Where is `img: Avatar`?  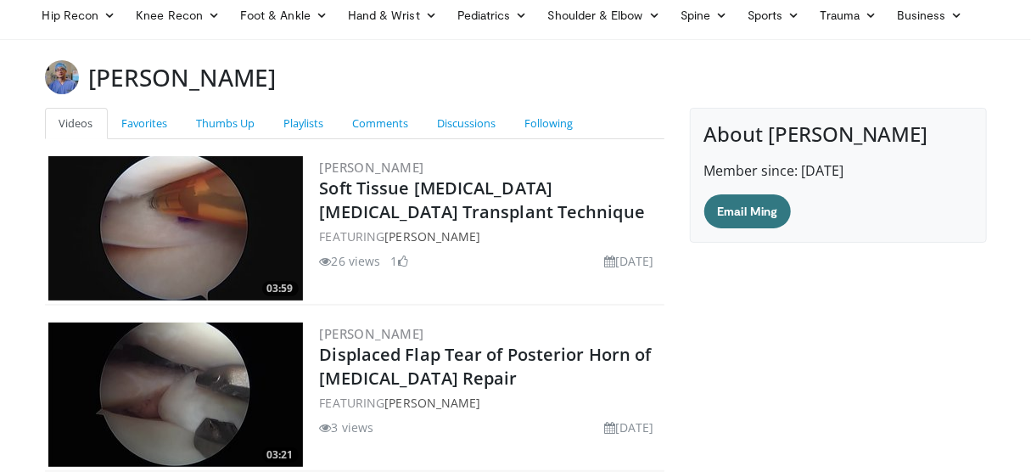 img: Avatar is located at coordinates (62, 77).